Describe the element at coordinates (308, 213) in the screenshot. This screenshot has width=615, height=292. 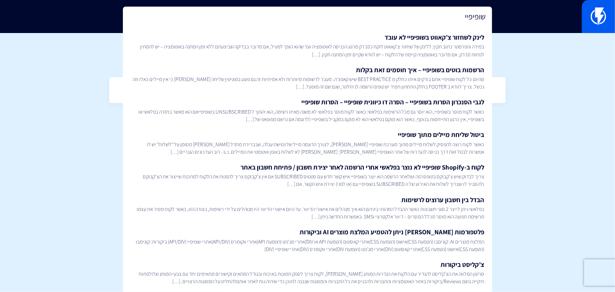
I see `span: בפלאשי ניתן לייצר 2 סוגי חשבונות כאשר ההבדל המהותי ביניהם הוא איך מנהלים את אישורי הדיוור. עד היו...` at that location.